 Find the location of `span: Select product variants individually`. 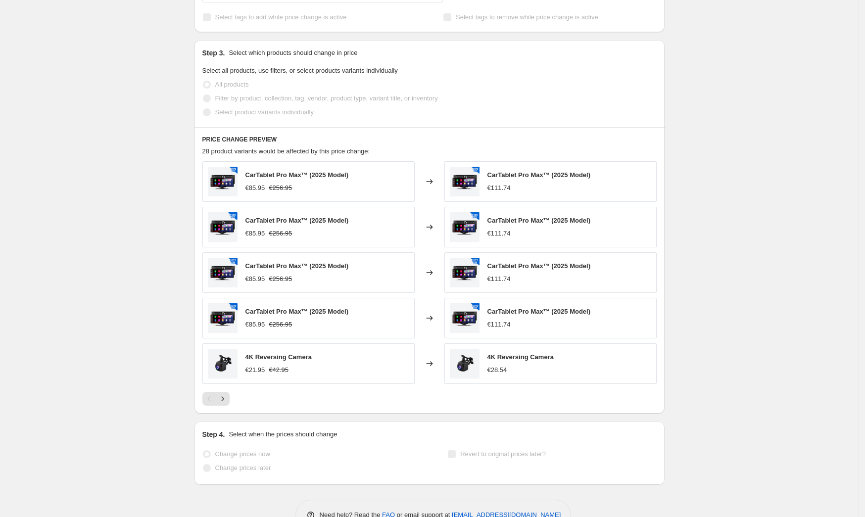

span: Select product variants individually is located at coordinates (264, 112).